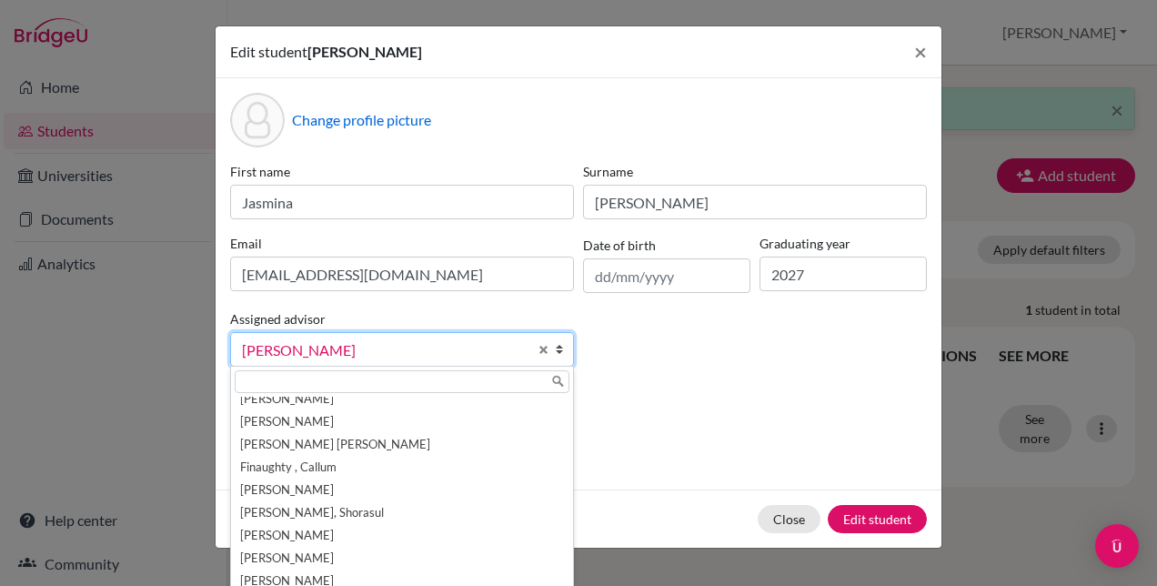 This screenshot has height=586, width=1157. What do you see at coordinates (1117, 546) in the screenshot?
I see `div: Open Intercom Messenger` at bounding box center [1117, 546].